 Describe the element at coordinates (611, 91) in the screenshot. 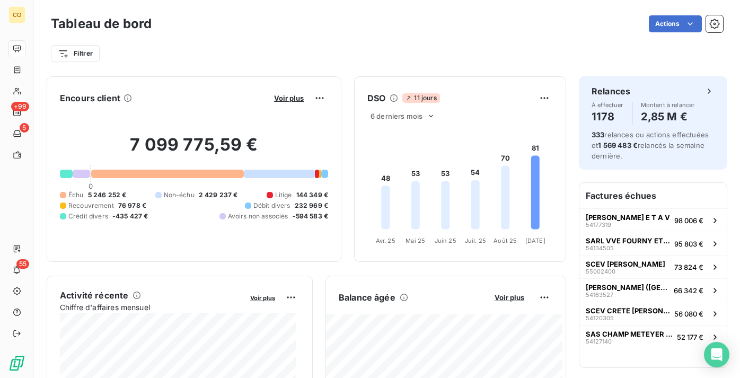

I see `h6: Relances` at that location.